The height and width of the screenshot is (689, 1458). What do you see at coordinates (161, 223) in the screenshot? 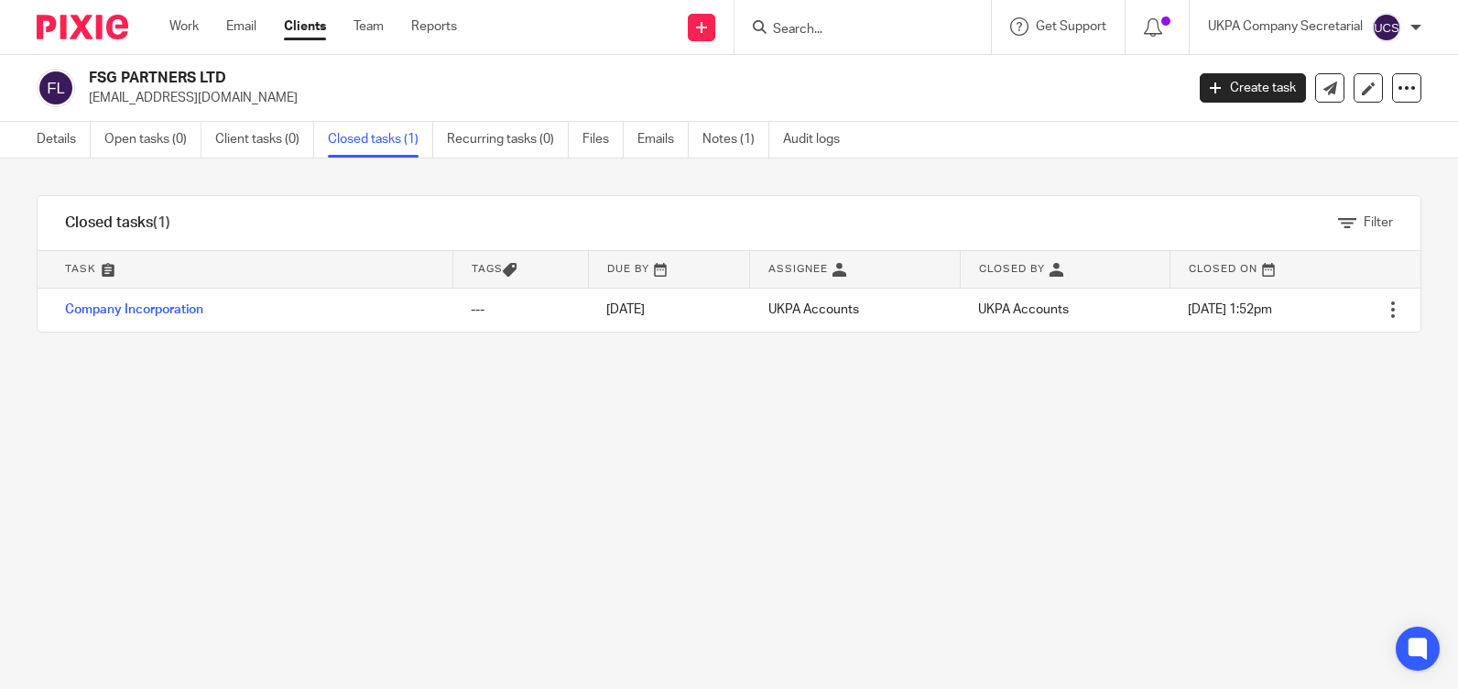
I see `span: (1)` at bounding box center [161, 223].